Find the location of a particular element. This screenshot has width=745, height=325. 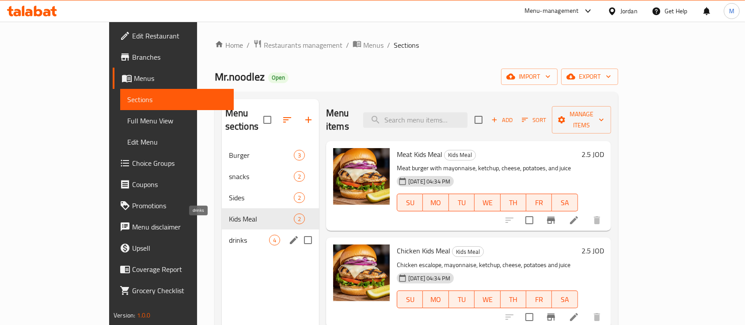

a: Coverage Report is located at coordinates (173, 269).